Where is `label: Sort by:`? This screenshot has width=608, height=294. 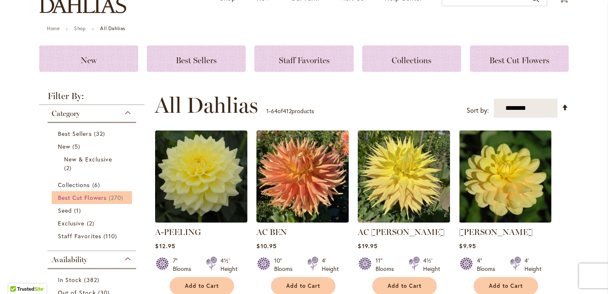 label: Sort by: is located at coordinates (477, 110).